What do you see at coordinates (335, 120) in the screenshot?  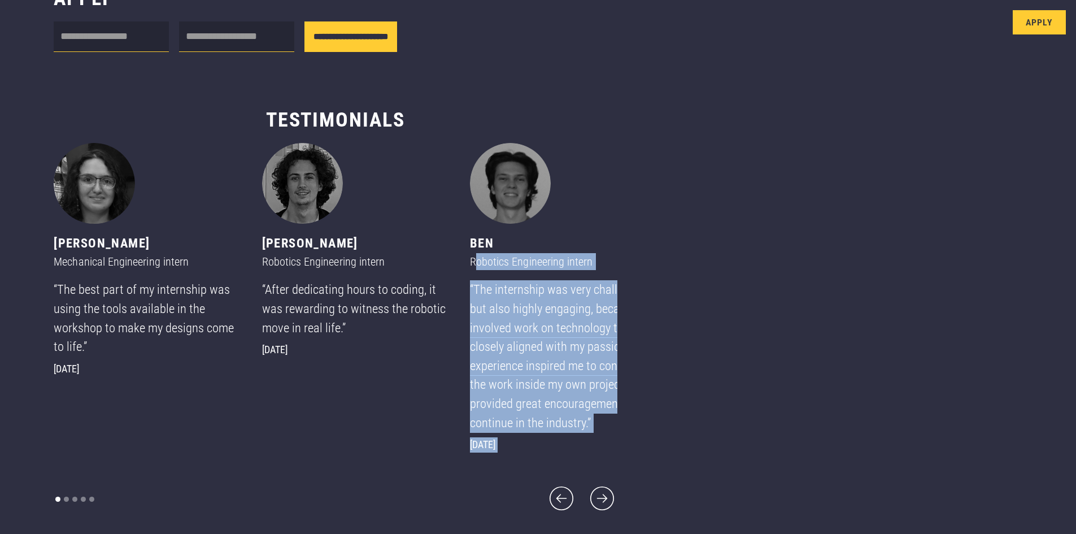 I see `h3: Testimonials` at bounding box center [335, 120].